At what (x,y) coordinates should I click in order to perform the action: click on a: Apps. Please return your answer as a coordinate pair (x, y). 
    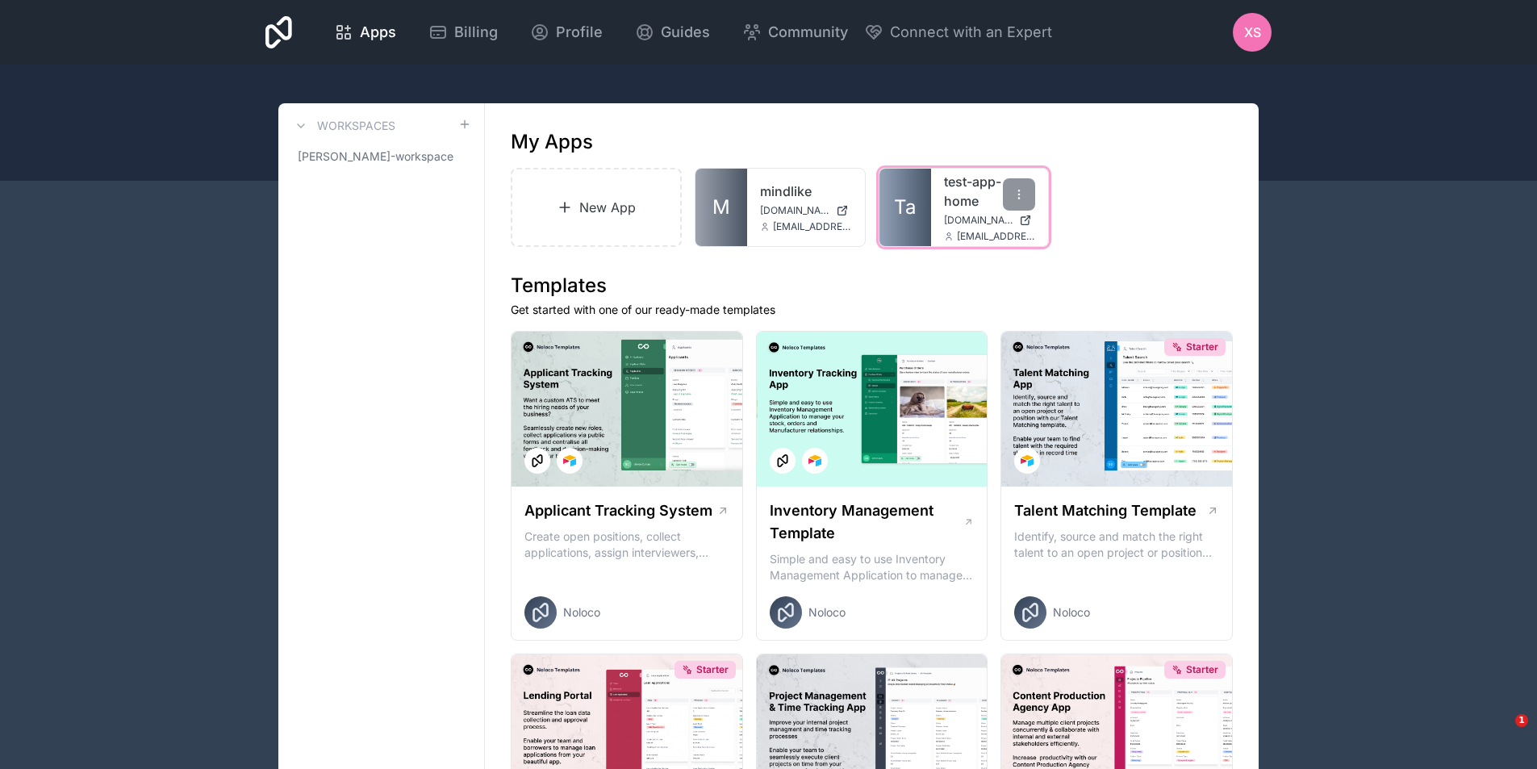
    Looking at the image, I should click on (365, 32).